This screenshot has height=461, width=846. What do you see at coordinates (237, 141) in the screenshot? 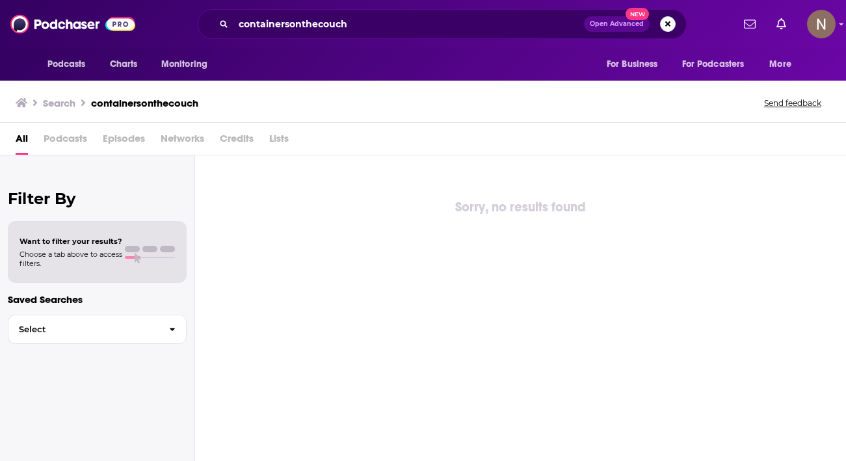
I see `span: Credits` at bounding box center [237, 141].